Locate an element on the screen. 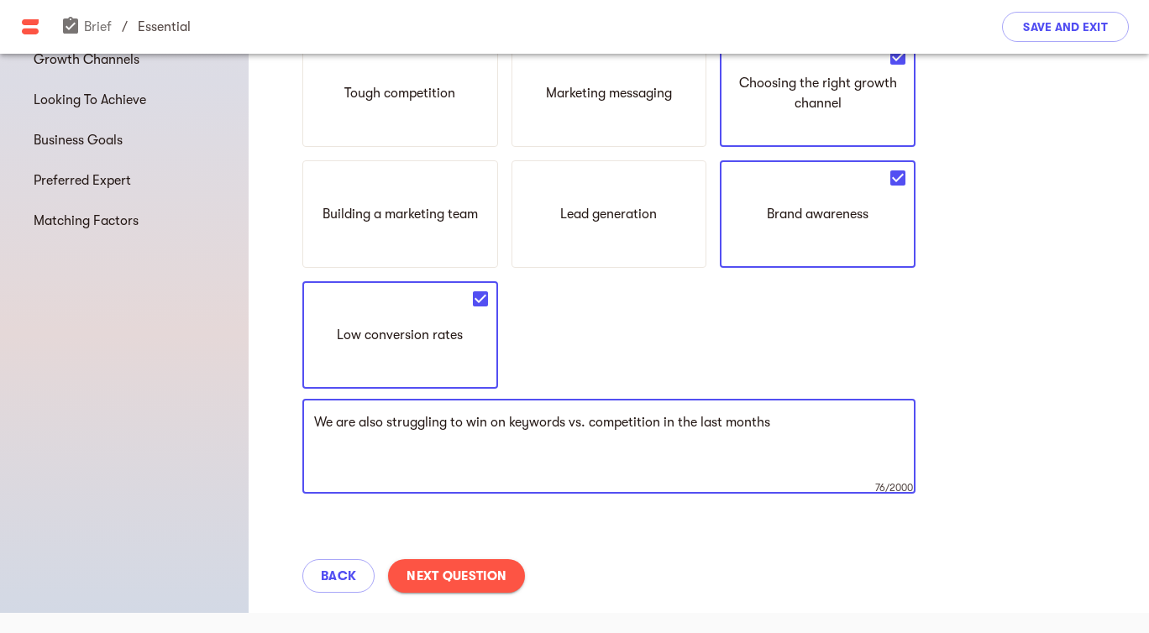  div: Preferred Expert is located at coordinates (124, 181).